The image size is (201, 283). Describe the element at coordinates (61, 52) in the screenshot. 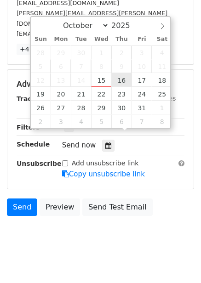

I see `span: September 29, 2025` at that location.